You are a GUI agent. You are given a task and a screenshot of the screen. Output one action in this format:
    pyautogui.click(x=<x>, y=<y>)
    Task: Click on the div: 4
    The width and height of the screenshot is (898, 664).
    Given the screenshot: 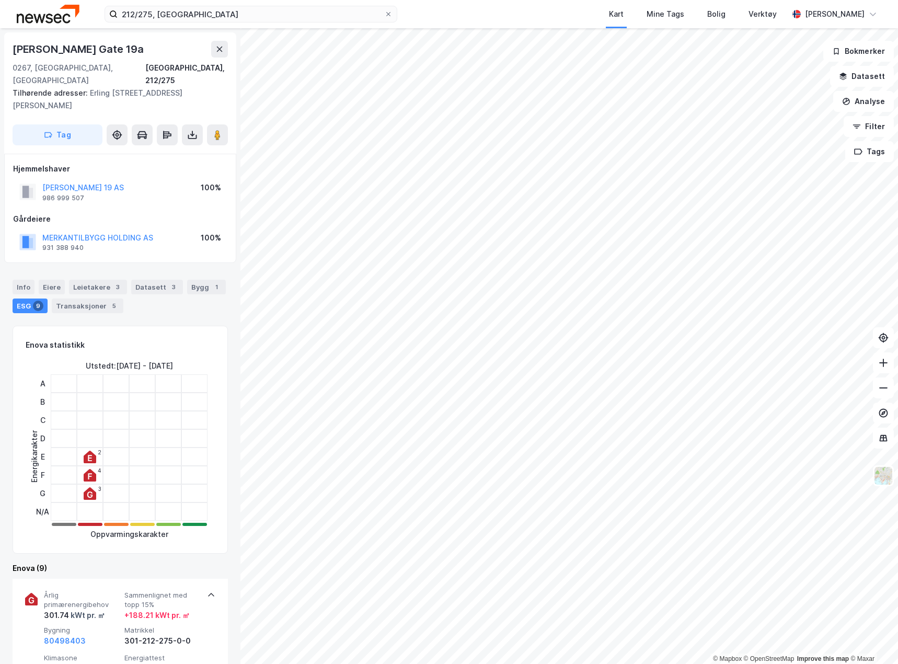 What is the action you would take?
    pyautogui.click(x=99, y=471)
    